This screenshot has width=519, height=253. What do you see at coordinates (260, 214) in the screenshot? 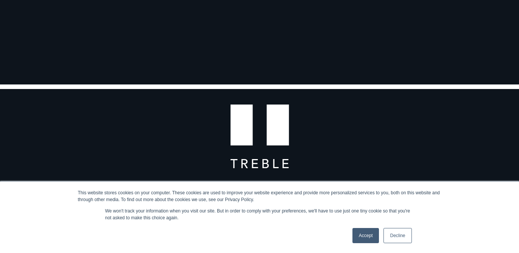
I see `p: We won't track your information when you visit our site. But in order to comply with your prefere...` at bounding box center [260, 214].